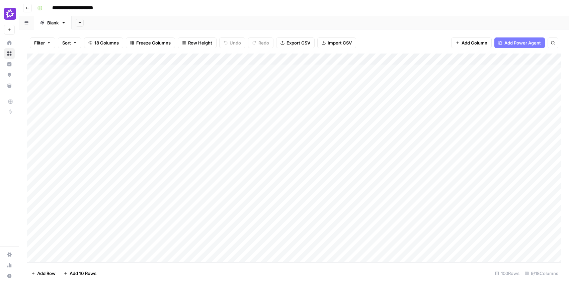  I want to click on span: 18 Columns, so click(106, 43).